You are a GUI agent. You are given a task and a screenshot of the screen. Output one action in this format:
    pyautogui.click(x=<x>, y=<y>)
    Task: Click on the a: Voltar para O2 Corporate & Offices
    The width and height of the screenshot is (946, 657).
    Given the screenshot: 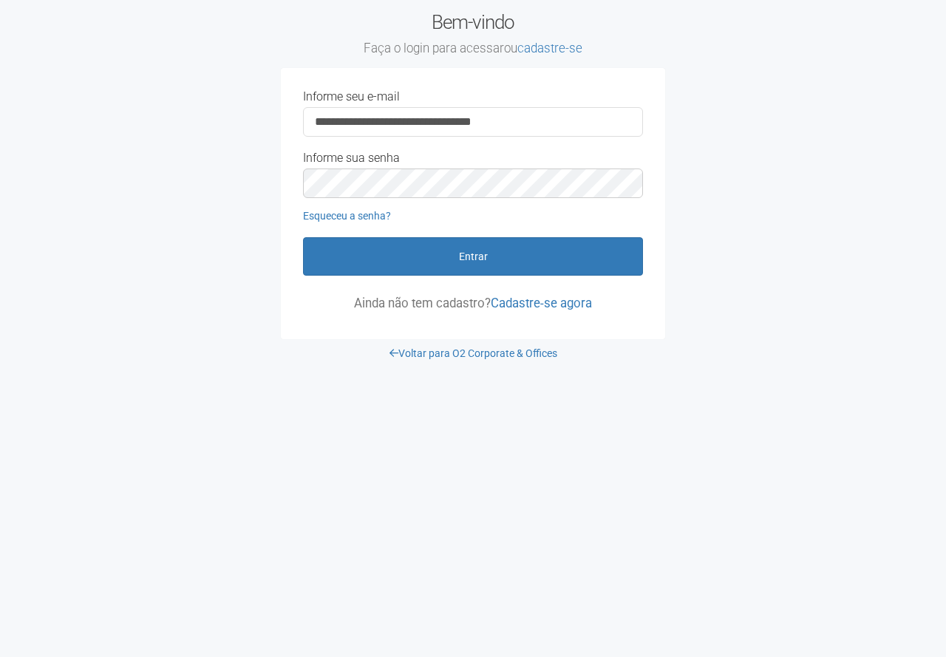 What is the action you would take?
    pyautogui.click(x=473, y=353)
    